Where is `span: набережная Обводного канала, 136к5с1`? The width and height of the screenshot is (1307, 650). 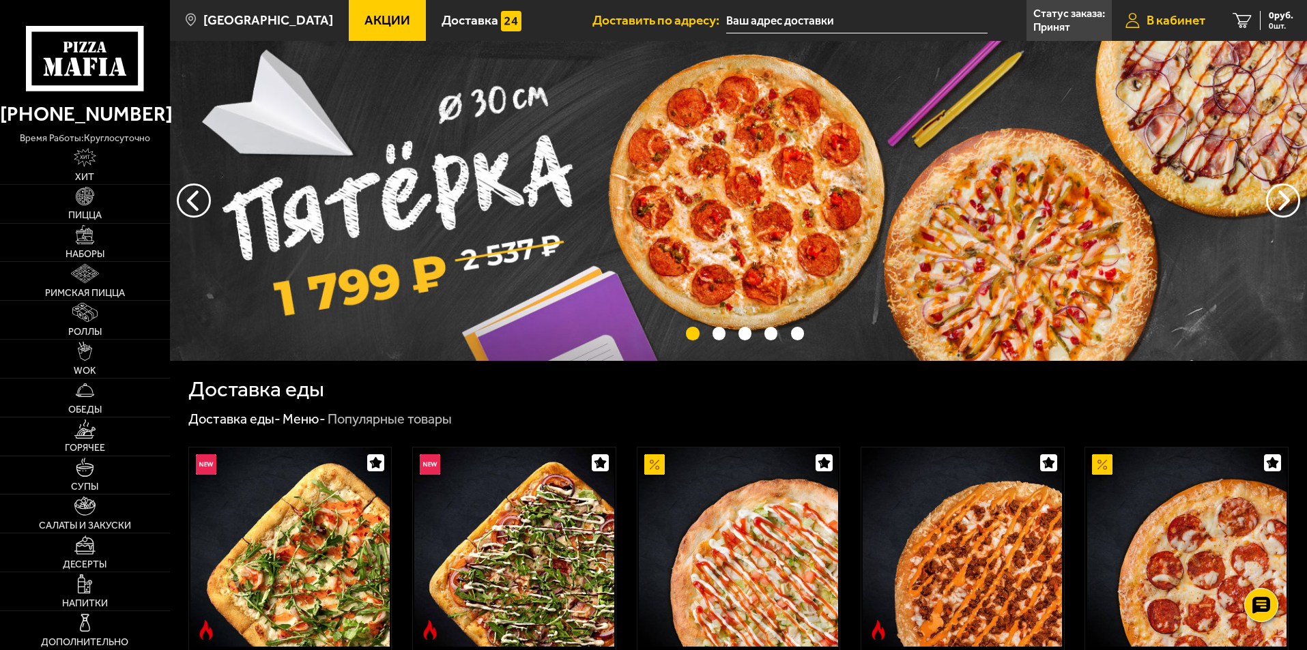
span: набережная Обводного канала, 136к5с1 is located at coordinates (856, 20).